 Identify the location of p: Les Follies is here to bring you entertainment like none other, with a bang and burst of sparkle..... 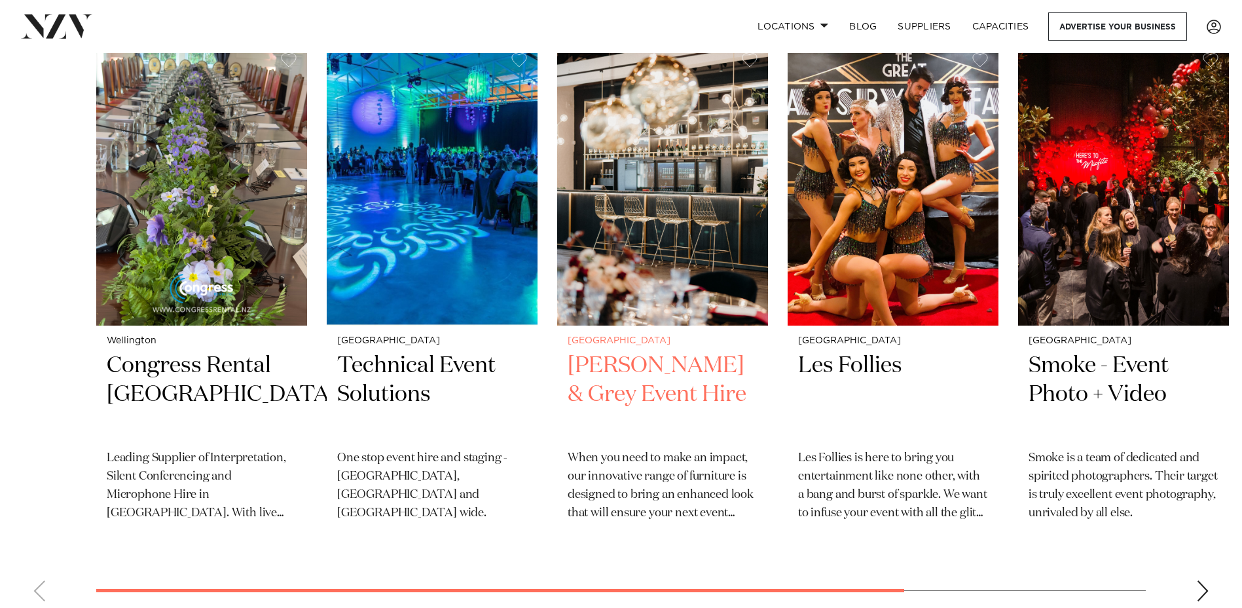
(893, 486).